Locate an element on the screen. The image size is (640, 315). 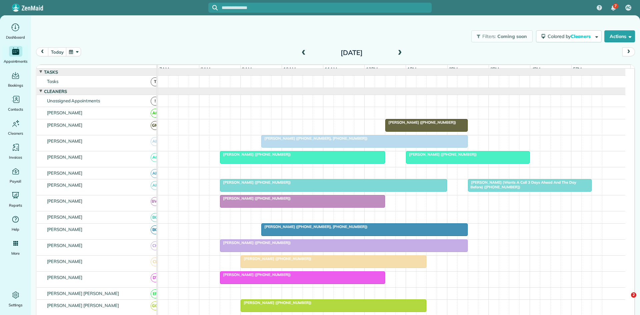
a: Reports is located at coordinates (15, 199).